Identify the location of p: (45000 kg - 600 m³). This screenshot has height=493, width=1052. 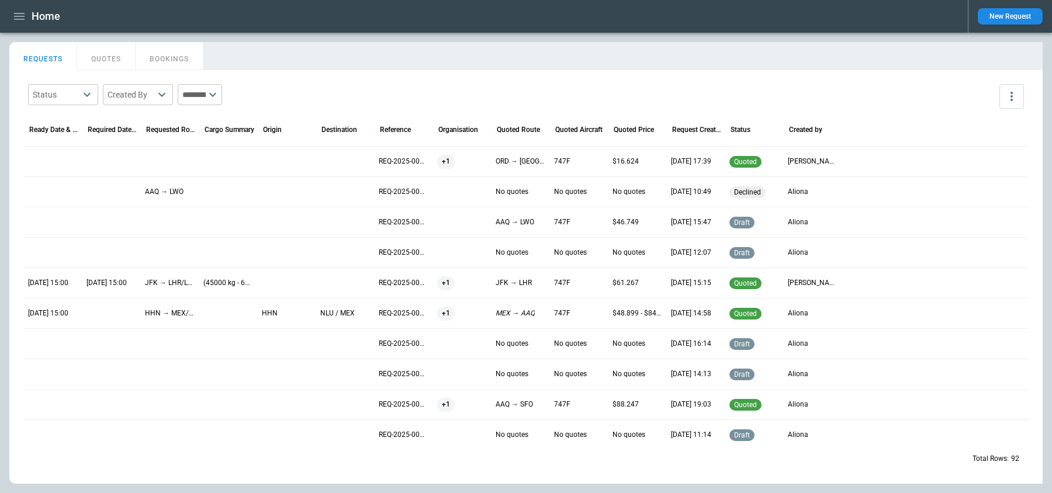
(228, 283).